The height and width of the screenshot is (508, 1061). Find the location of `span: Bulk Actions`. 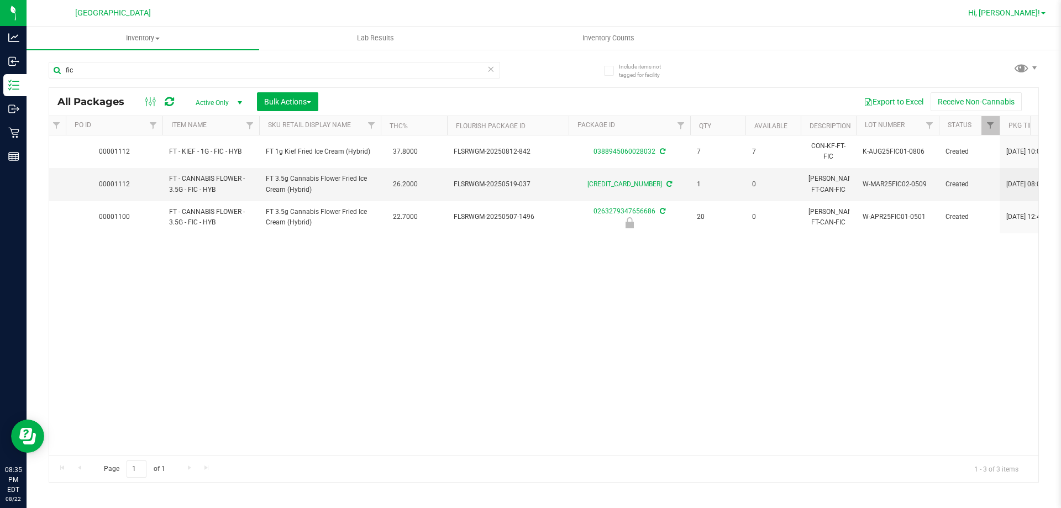

span: Bulk Actions is located at coordinates (287, 102).